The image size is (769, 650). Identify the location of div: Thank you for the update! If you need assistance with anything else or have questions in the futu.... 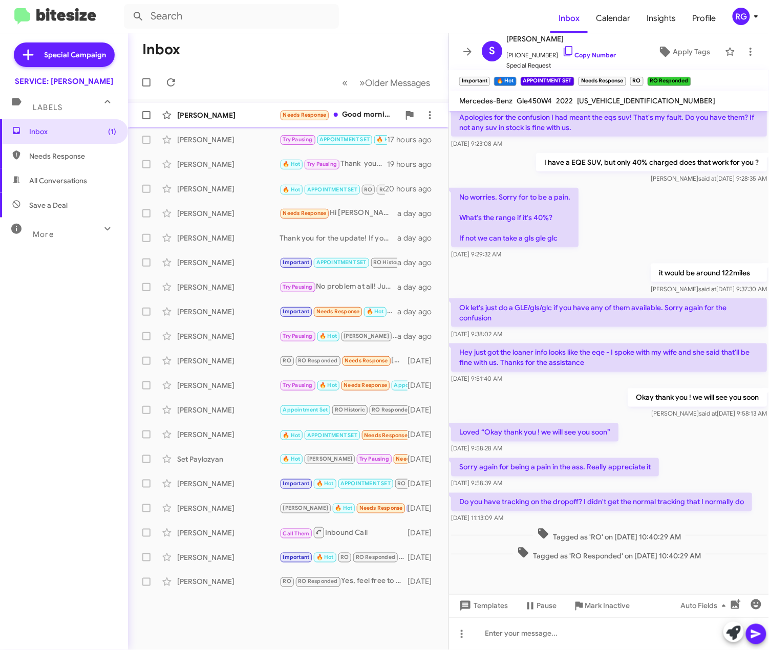
(338, 238).